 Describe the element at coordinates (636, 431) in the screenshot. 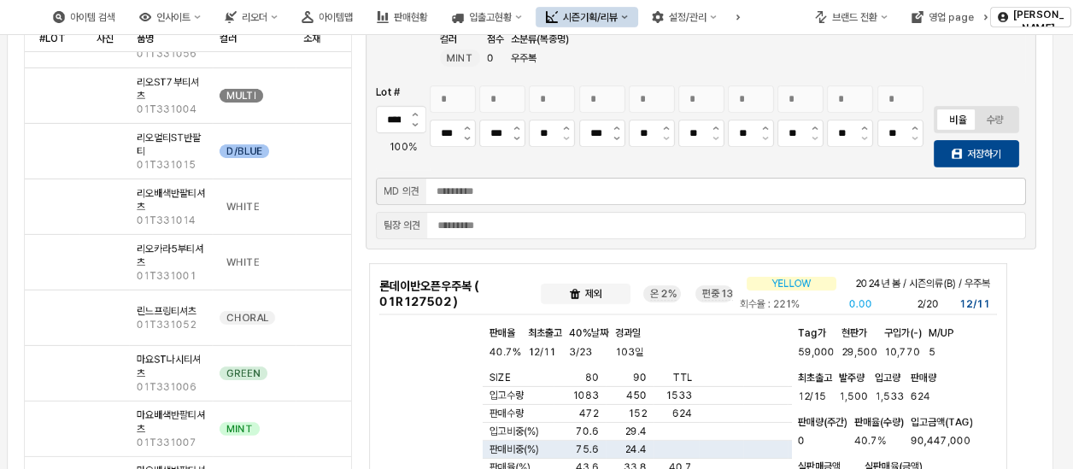

I see `span: 29.4` at that location.